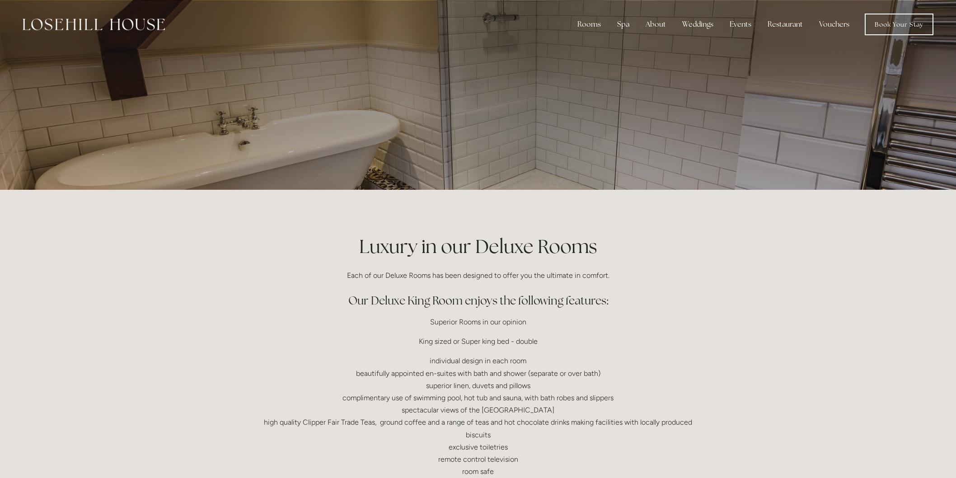 Image resolution: width=956 pixels, height=478 pixels. I want to click on p: King sized or Super king bed - double, so click(478, 341).